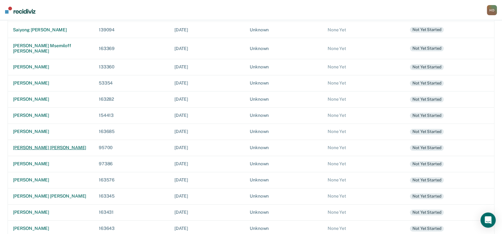  What do you see at coordinates (131, 196) in the screenshot?
I see `td: 163345` at bounding box center [131, 196].